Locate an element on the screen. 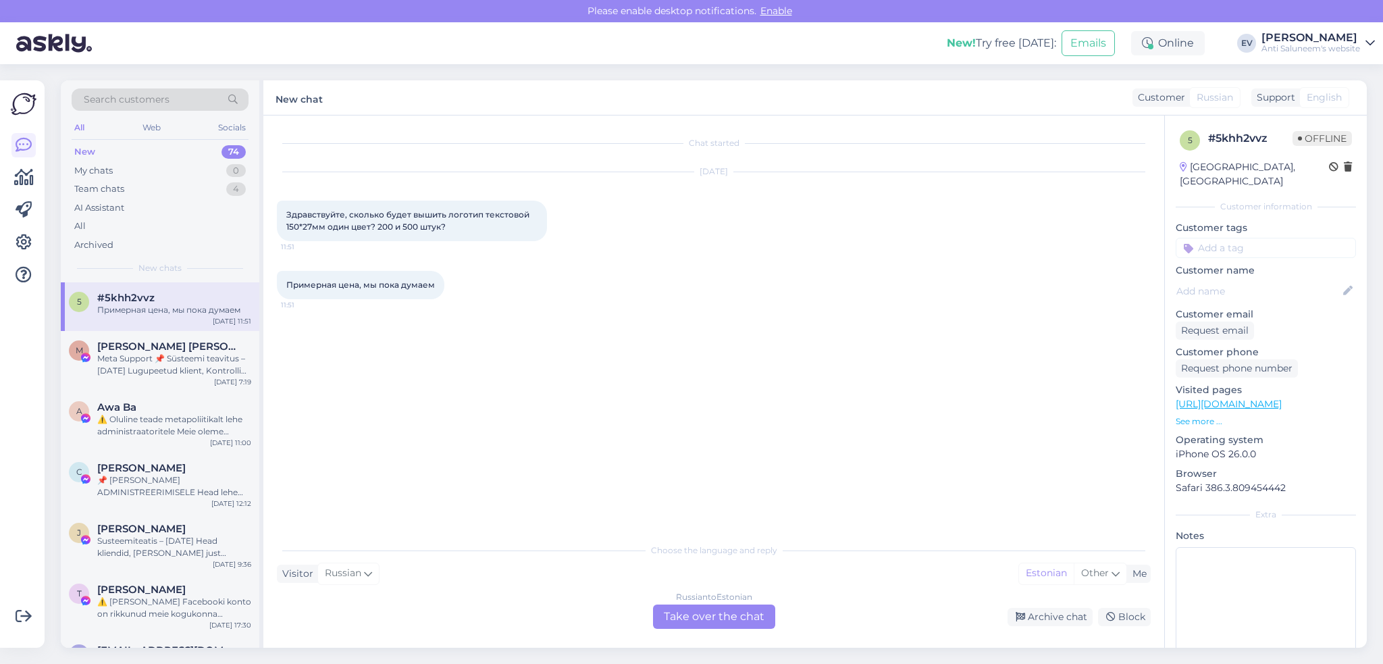 This screenshot has width=1383, height=664. div: Online is located at coordinates (1167, 43).